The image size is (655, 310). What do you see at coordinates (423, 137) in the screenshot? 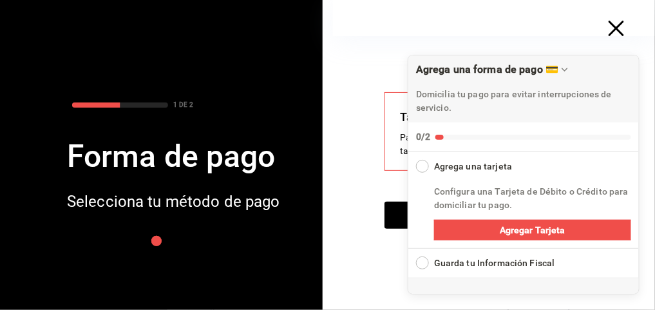
I see `div: 0/2` at bounding box center [423, 137].